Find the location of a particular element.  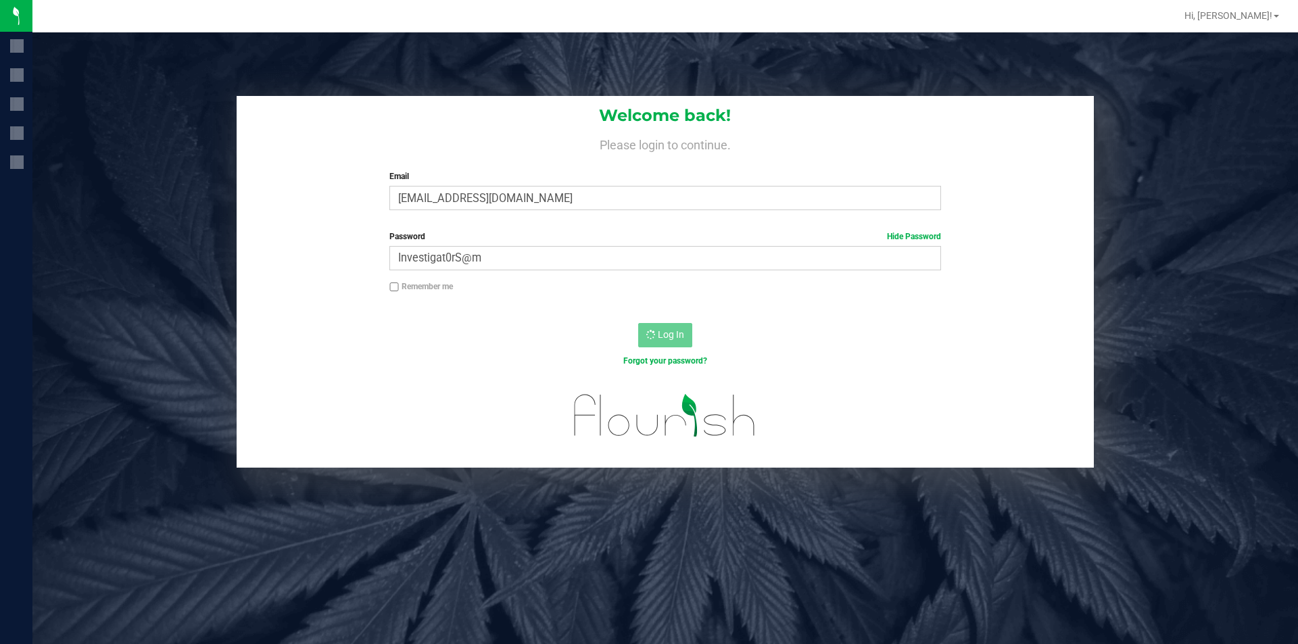

a: Forgot your password? is located at coordinates (665, 361).